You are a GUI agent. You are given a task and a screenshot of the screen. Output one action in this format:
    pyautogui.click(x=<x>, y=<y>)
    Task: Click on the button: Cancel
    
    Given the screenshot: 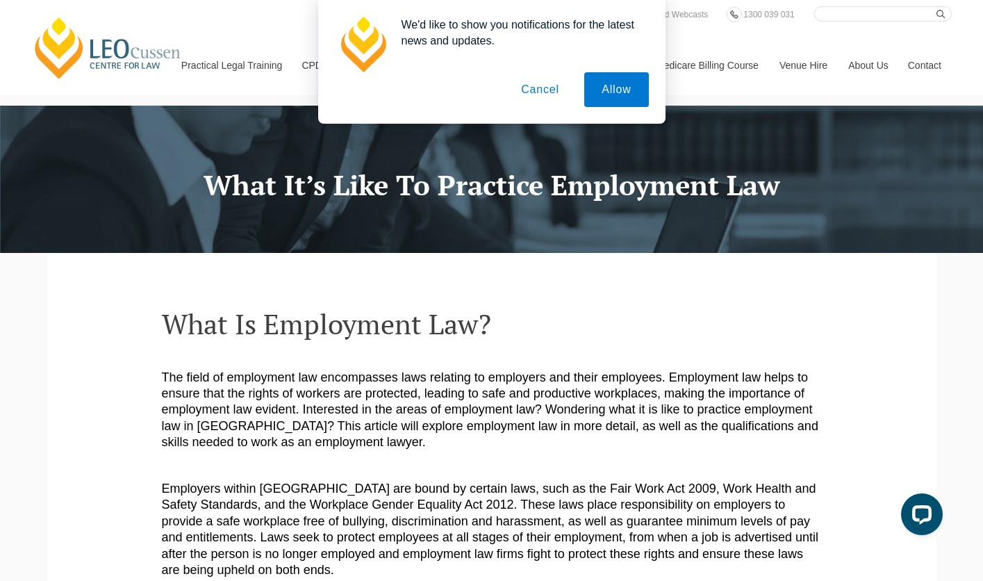 What is the action you would take?
    pyautogui.click(x=540, y=90)
    